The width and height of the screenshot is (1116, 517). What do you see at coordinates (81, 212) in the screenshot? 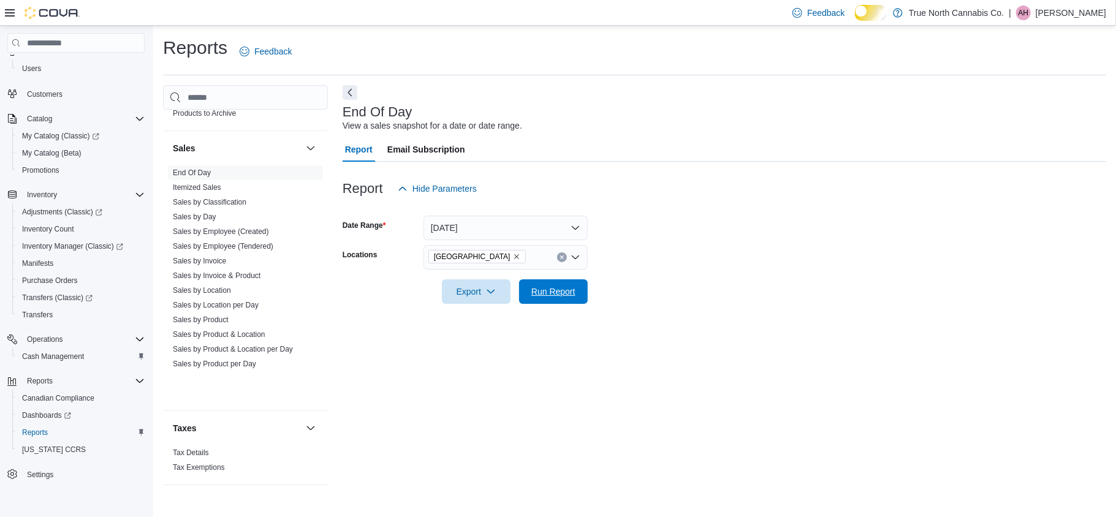
I see `span: Adjustments (Classic)` at bounding box center [81, 212].